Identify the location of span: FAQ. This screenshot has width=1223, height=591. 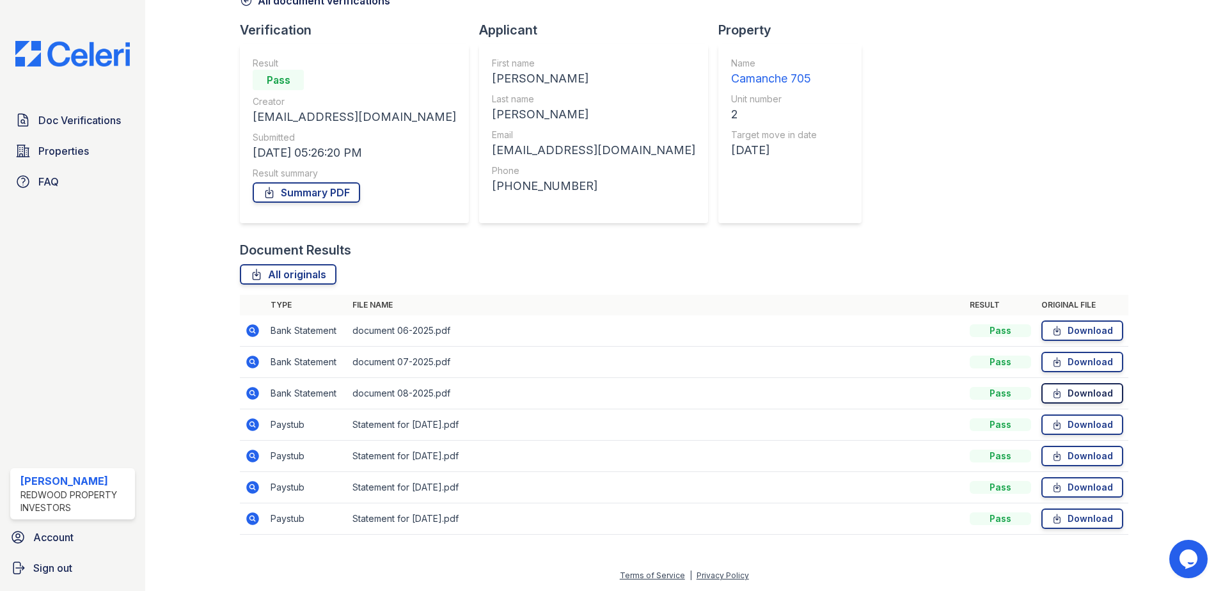
(49, 182).